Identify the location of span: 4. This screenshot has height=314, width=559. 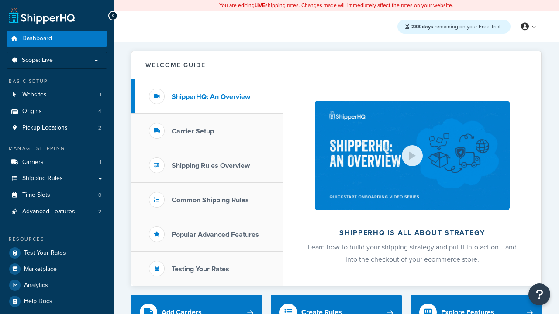
(100, 111).